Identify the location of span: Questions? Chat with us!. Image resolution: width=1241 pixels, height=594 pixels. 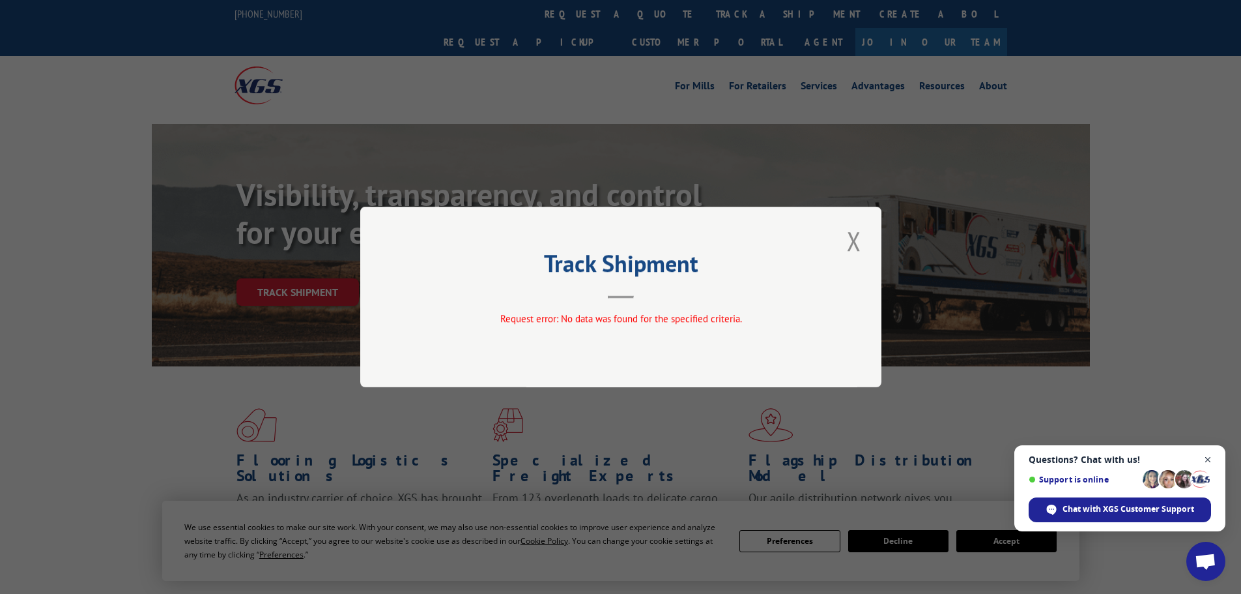
(1120, 459).